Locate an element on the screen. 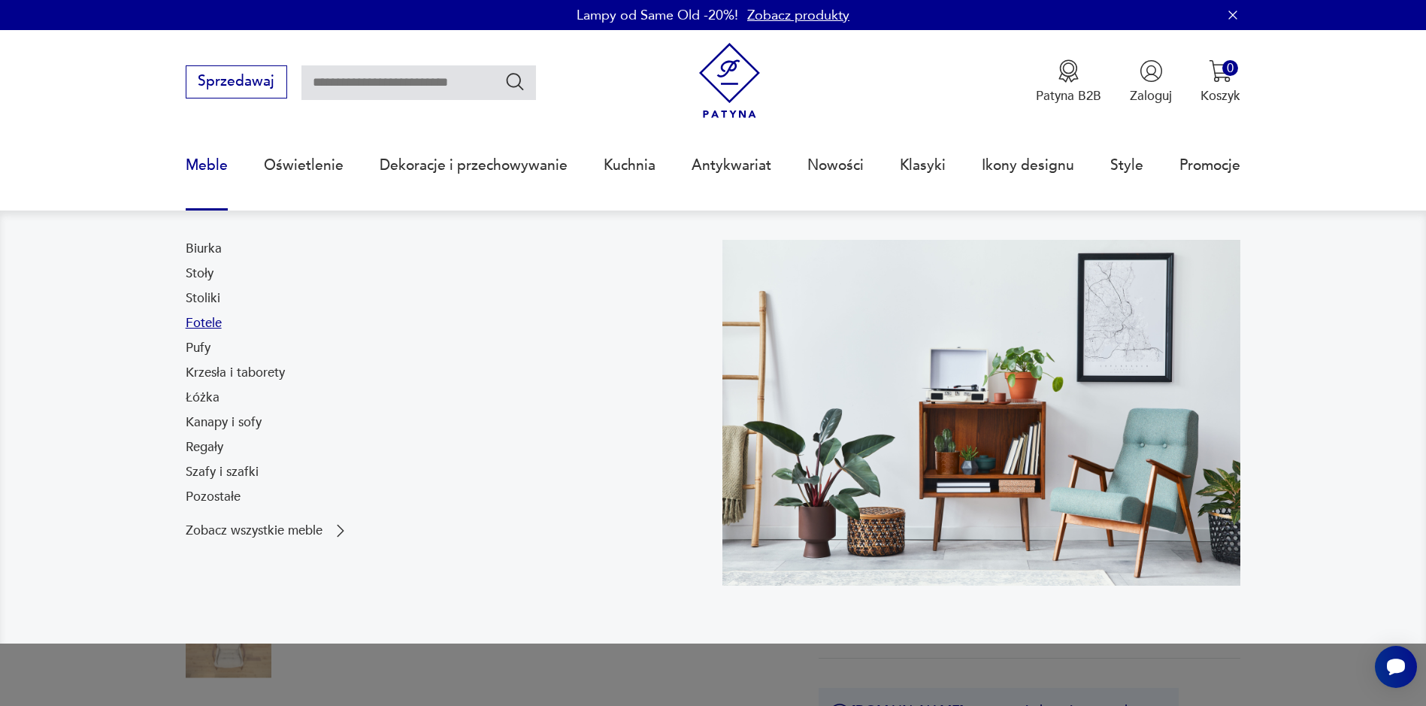 This screenshot has width=1426, height=706. button: Szukaj is located at coordinates (515, 81).